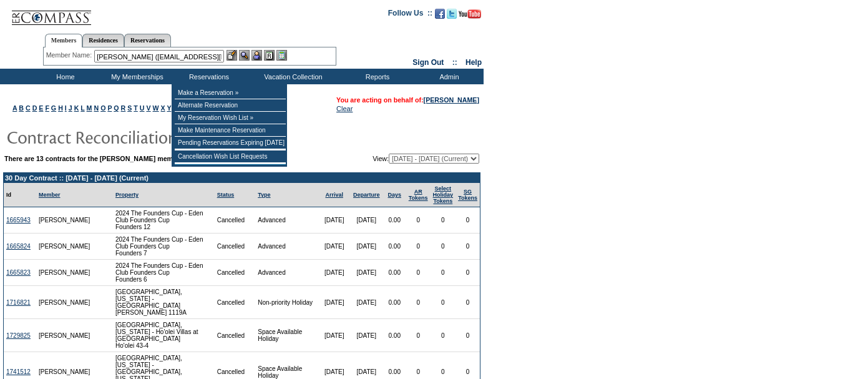 This screenshot has height=379, width=843. What do you see at coordinates (395, 158) in the screenshot?
I see `td: View:` at bounding box center [395, 158].